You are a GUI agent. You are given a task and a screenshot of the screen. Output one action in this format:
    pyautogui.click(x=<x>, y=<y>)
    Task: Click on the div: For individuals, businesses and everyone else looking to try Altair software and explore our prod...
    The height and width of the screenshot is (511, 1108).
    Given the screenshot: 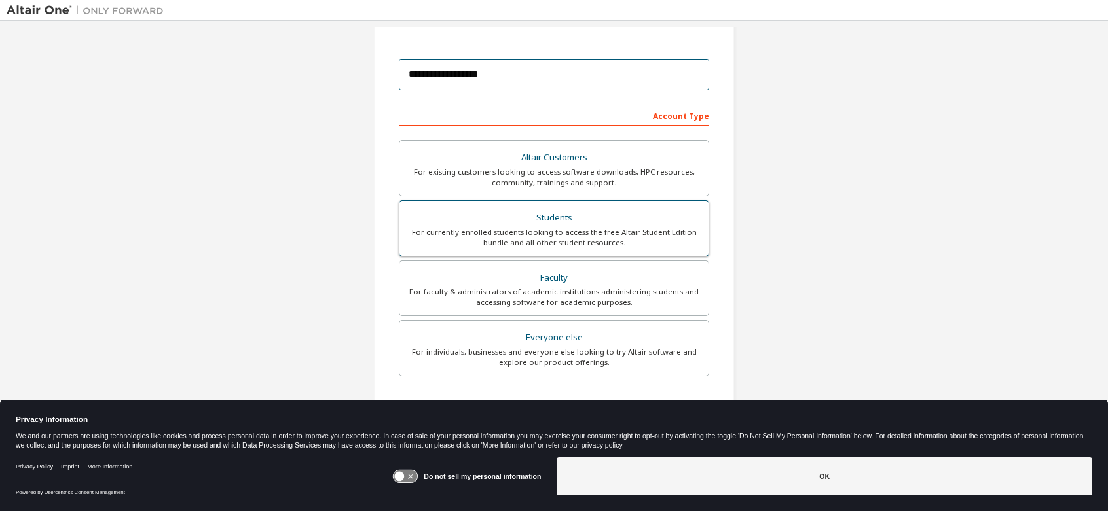 What is the action you would take?
    pyautogui.click(x=554, y=357)
    